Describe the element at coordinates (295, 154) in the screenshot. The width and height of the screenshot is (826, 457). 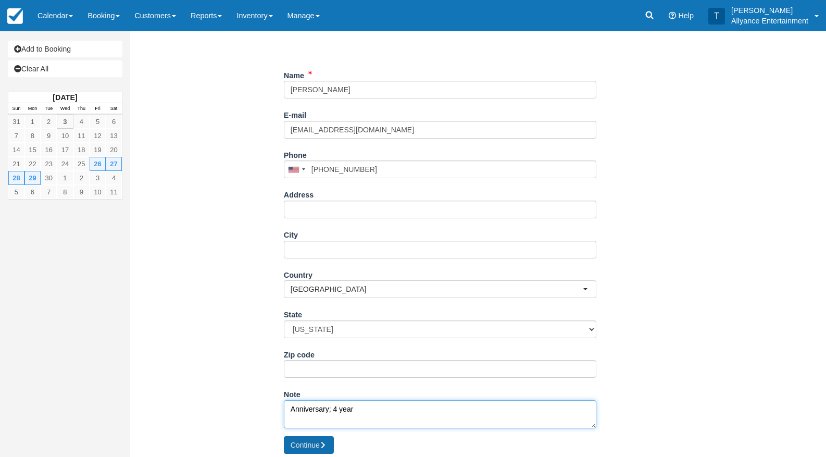
I see `label: Phone` at that location.